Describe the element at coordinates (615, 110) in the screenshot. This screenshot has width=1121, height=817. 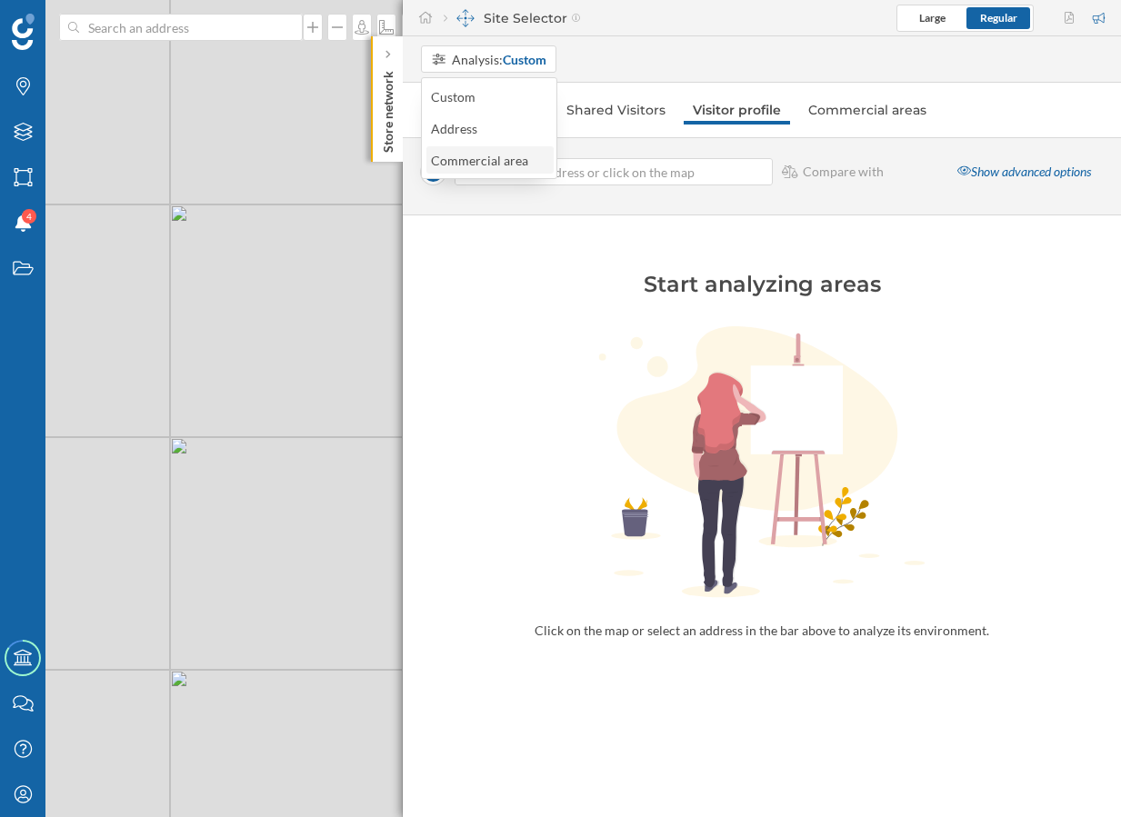
I see `a: Shared Visitors` at that location.